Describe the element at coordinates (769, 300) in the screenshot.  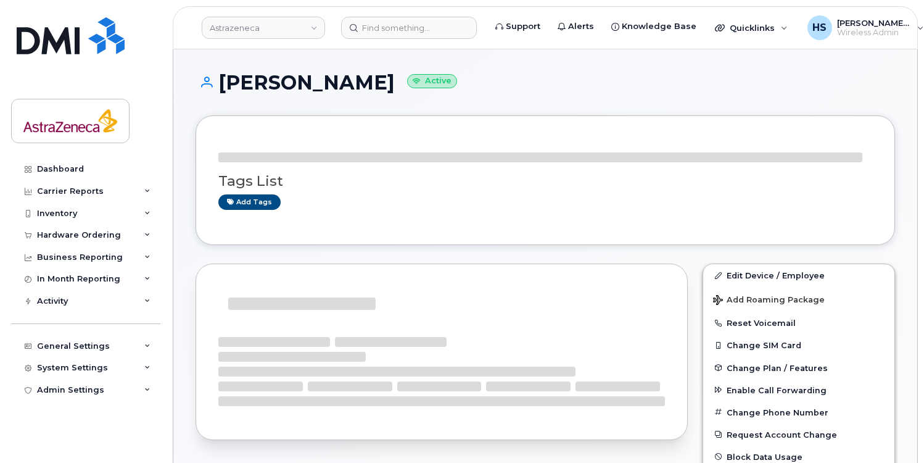
I see `span: Add Roaming Package` at that location.